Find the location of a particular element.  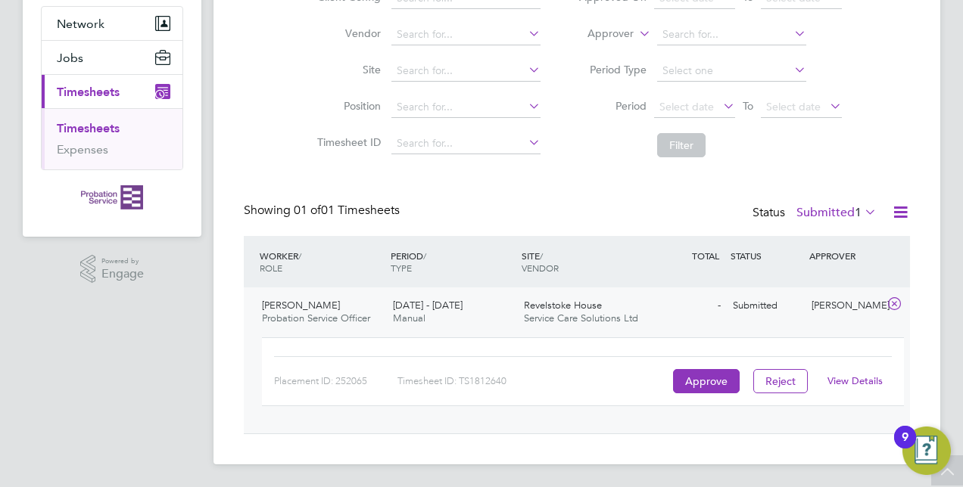

label: Submitted is located at coordinates (836, 213).